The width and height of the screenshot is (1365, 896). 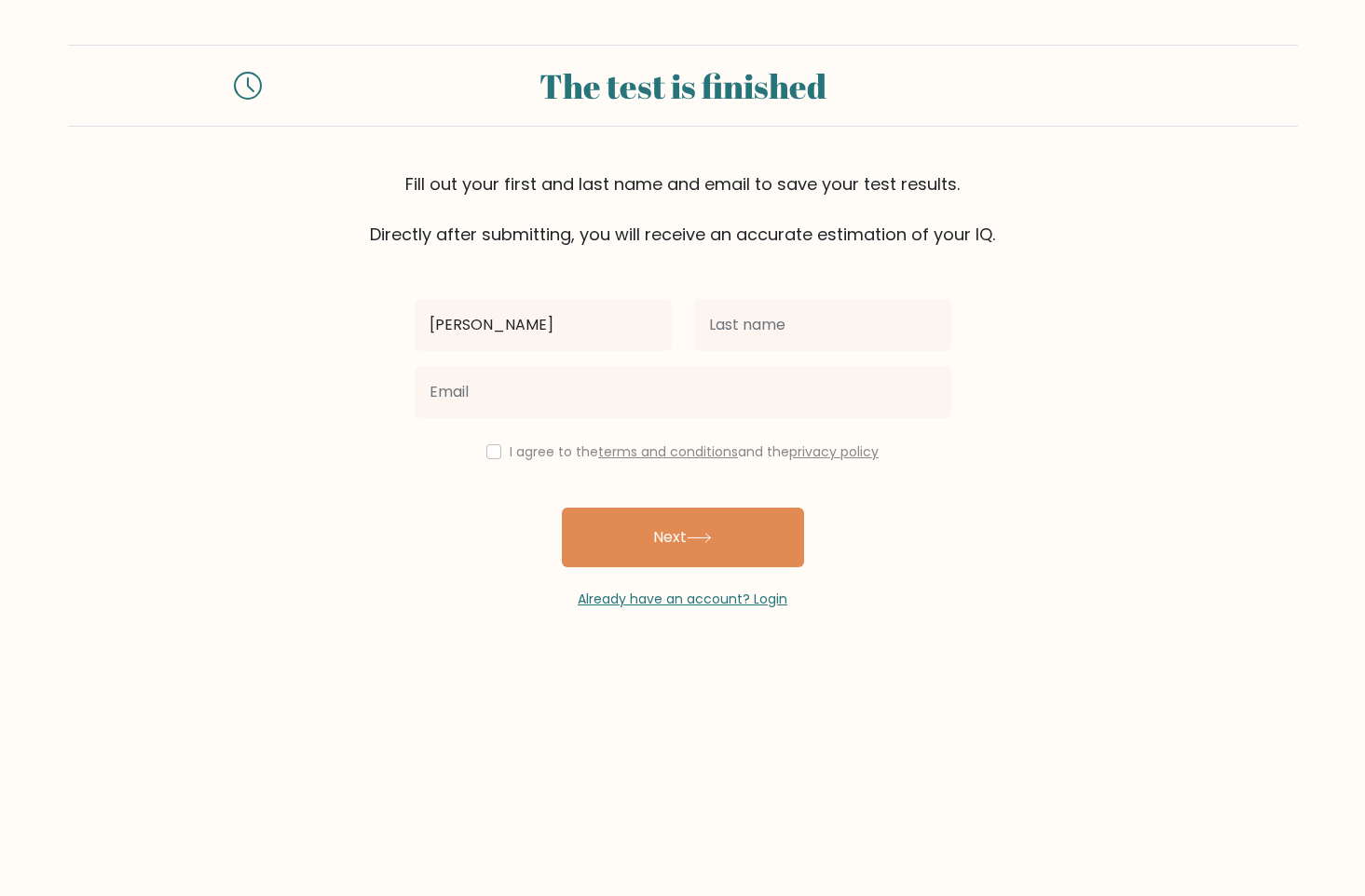 I want to click on a: privacy policy, so click(x=834, y=452).